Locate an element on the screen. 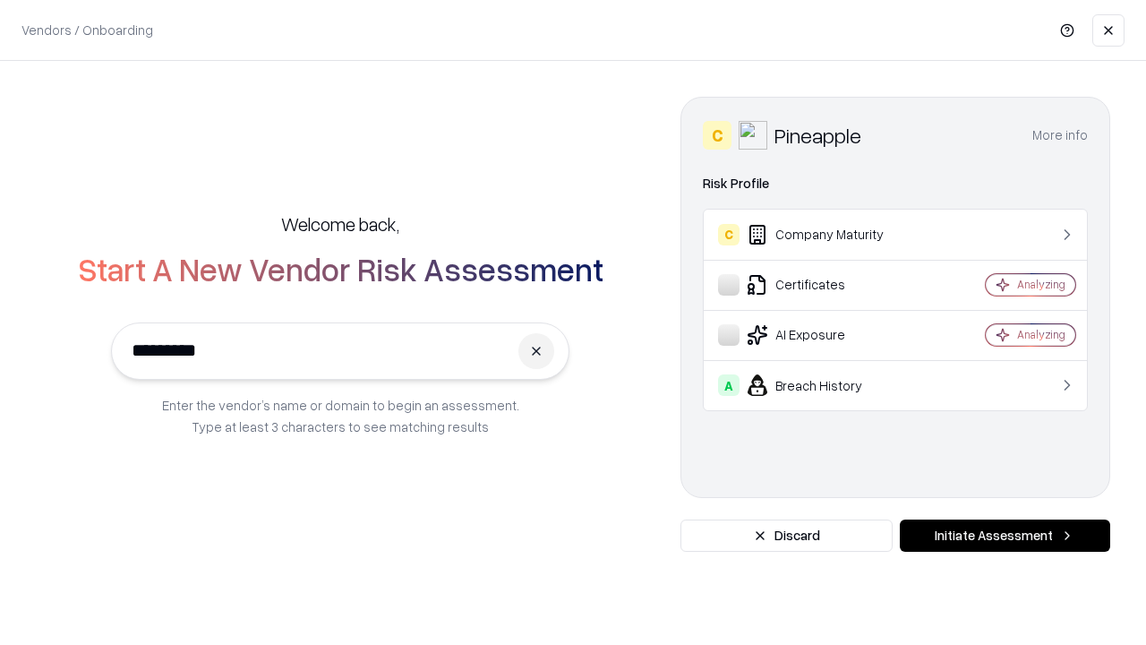 The width and height of the screenshot is (1146, 645). button: Initiate Assessment is located at coordinates (1005, 536).